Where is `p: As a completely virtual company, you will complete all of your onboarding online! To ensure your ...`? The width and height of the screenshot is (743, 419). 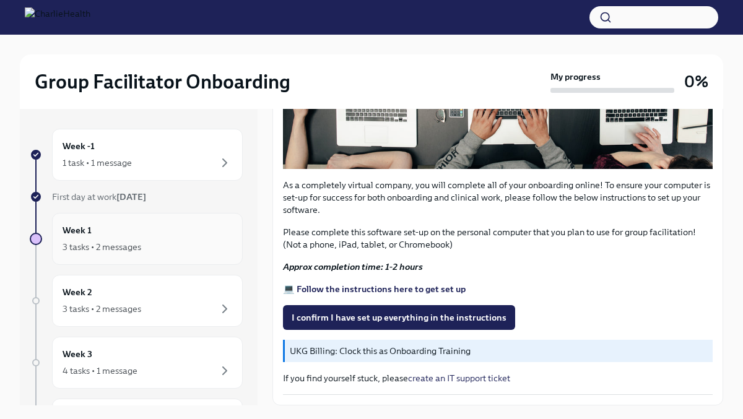
p: As a completely virtual company, you will complete all of your onboarding online! To ensure your ... is located at coordinates (498, 198).